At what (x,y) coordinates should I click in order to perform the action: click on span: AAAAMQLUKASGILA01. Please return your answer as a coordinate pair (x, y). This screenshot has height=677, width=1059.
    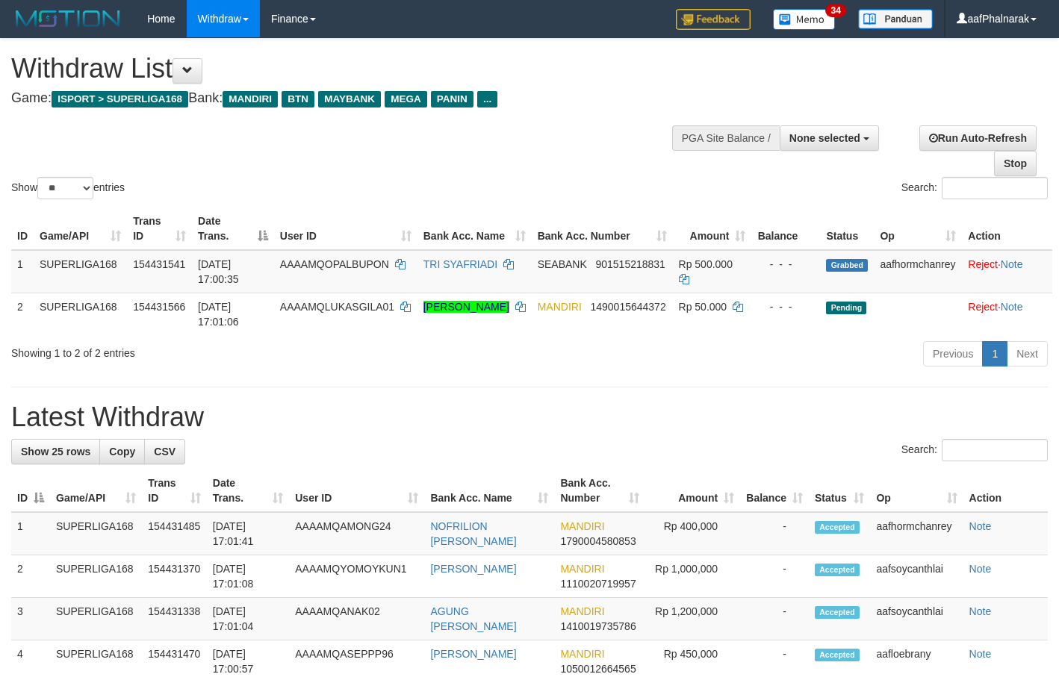
    Looking at the image, I should click on (337, 307).